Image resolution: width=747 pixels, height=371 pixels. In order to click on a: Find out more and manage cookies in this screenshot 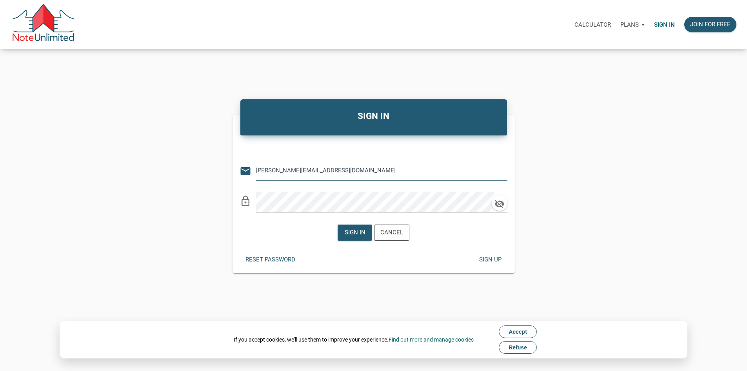, I will do `click(431, 339)`.